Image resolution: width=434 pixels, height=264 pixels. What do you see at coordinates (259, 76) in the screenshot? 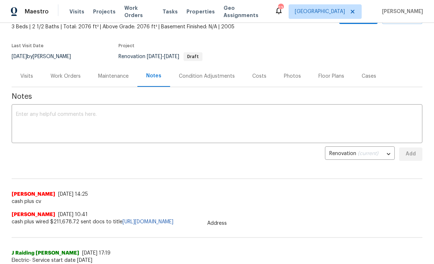
I see `div: Costs` at bounding box center [259, 76].